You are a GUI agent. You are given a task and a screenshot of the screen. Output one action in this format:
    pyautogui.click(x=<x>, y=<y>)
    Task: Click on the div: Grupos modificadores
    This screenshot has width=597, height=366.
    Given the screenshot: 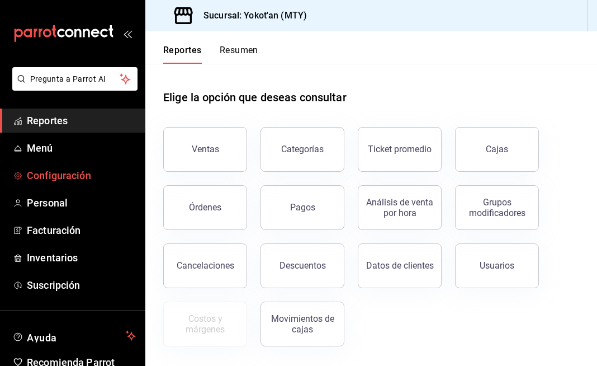 What is the action you would take?
    pyautogui.click(x=497, y=207)
    